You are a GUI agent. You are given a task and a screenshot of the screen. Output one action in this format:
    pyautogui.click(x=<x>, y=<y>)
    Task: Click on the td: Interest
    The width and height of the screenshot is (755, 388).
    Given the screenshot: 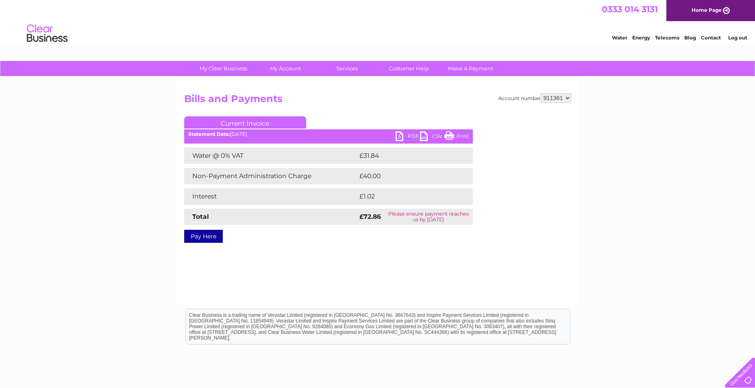 What is the action you would take?
    pyautogui.click(x=271, y=196)
    